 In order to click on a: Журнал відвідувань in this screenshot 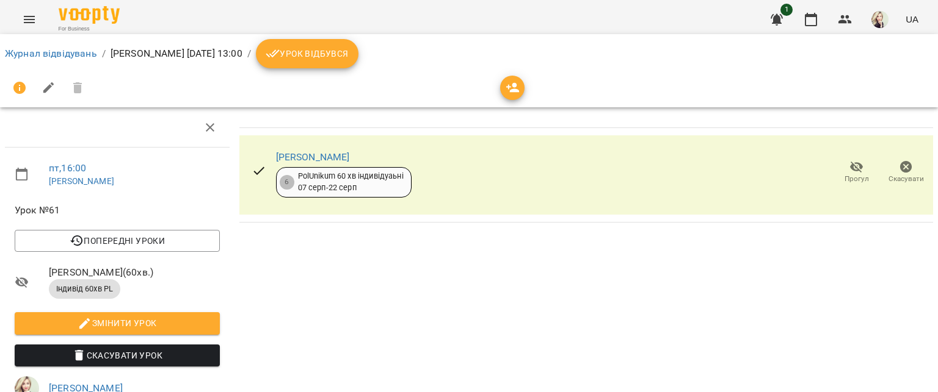, I will do `click(51, 53)`.